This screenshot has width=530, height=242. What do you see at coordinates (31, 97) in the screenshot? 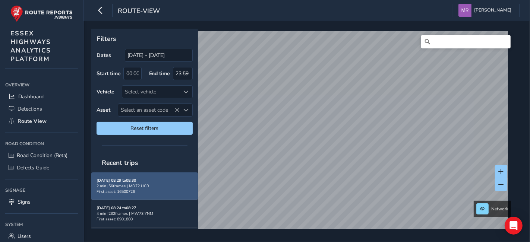
I see `span: Dashboard` at bounding box center [31, 97].